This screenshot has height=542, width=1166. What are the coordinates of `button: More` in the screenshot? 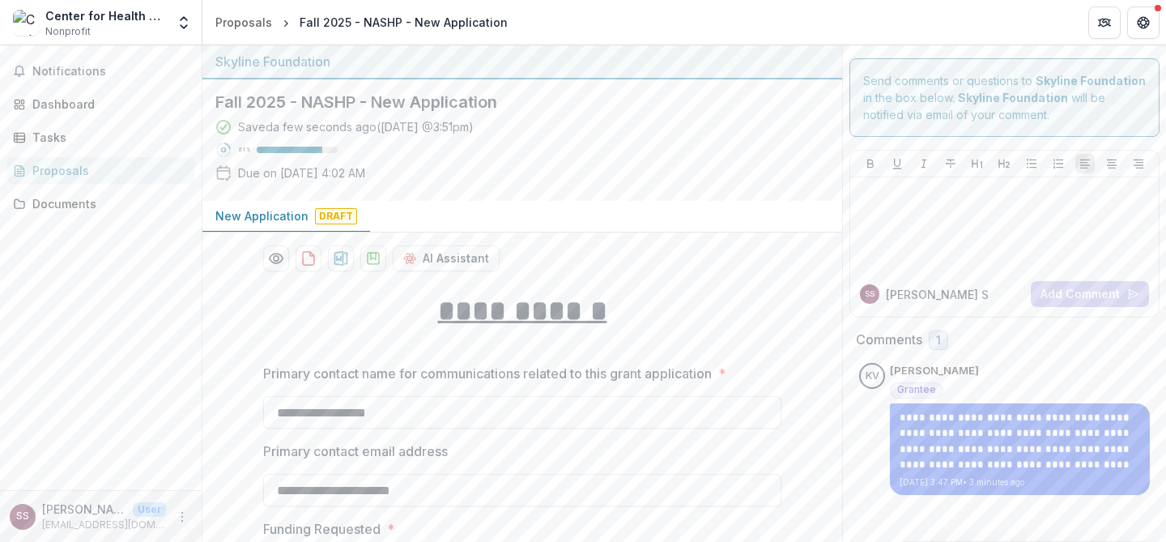 It's located at (182, 516).